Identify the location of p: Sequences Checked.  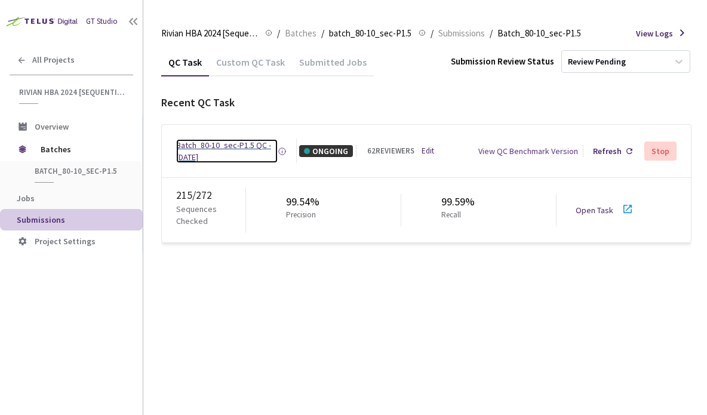
(211, 215).